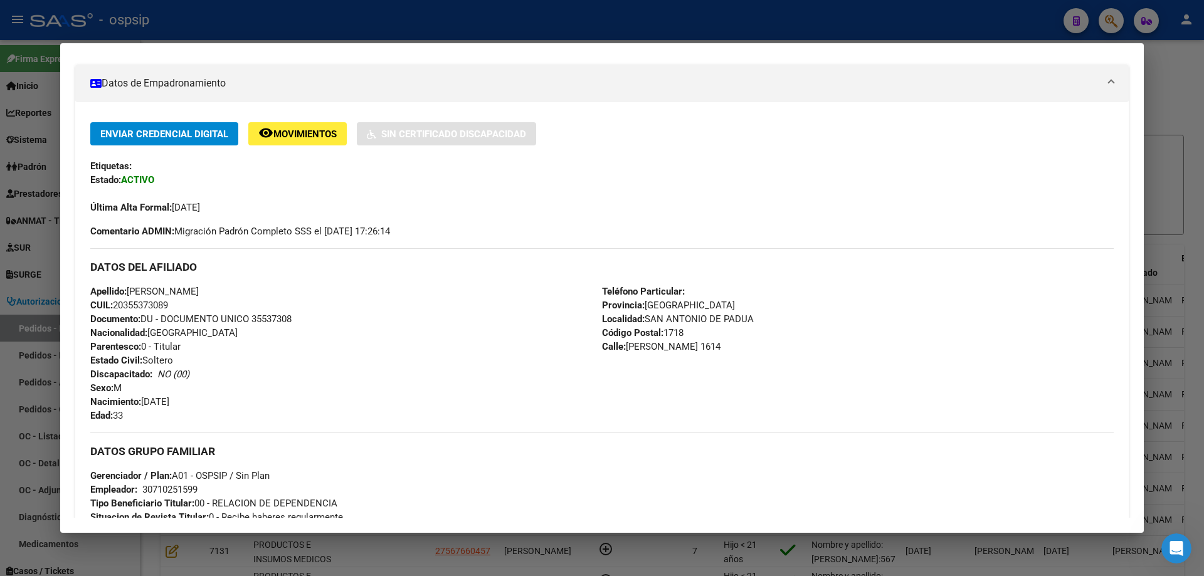  What do you see at coordinates (114, 490) in the screenshot?
I see `strong: Empleador:` at bounding box center [114, 490].